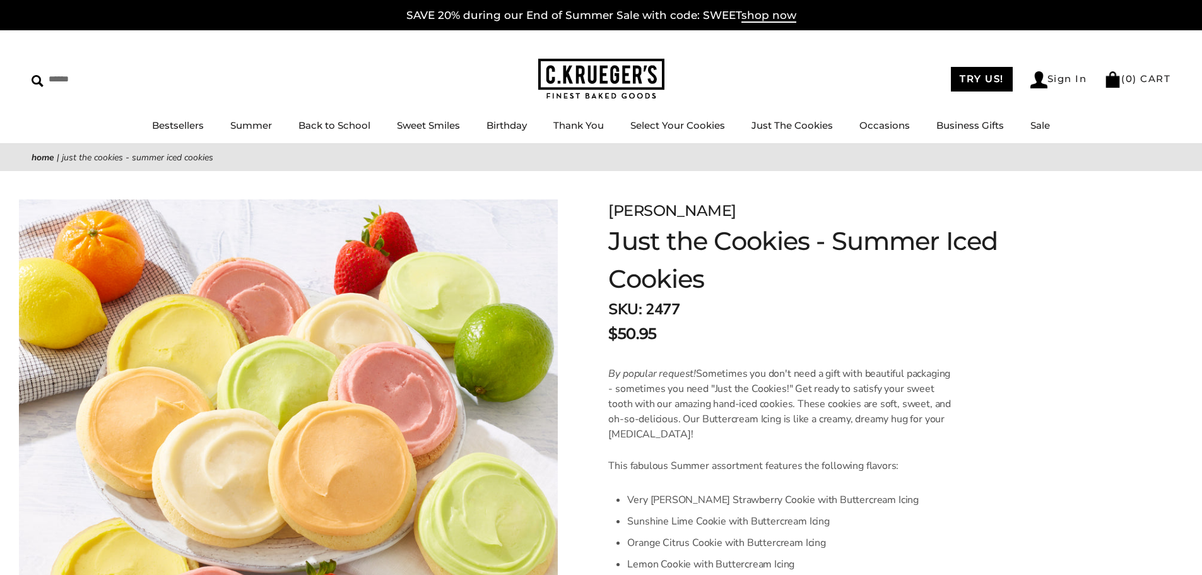 The image size is (1202, 575). What do you see at coordinates (662, 309) in the screenshot?
I see `span: 2477` at bounding box center [662, 309].